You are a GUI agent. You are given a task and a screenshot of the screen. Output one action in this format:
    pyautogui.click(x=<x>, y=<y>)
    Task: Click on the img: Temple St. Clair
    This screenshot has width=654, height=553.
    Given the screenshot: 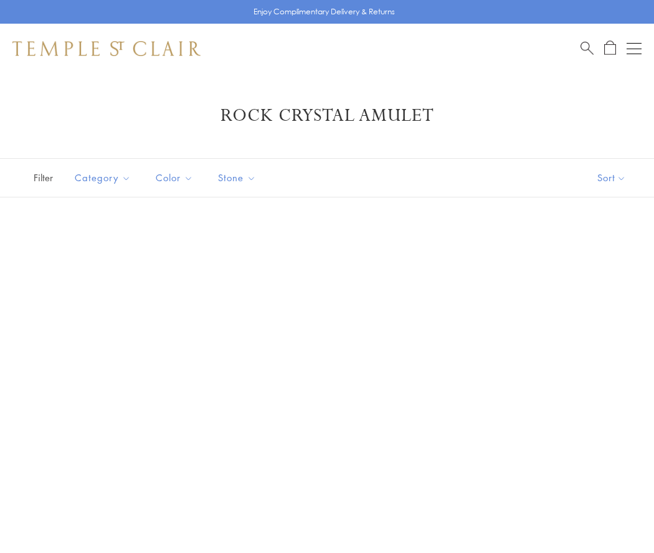 What is the action you would take?
    pyautogui.click(x=107, y=49)
    